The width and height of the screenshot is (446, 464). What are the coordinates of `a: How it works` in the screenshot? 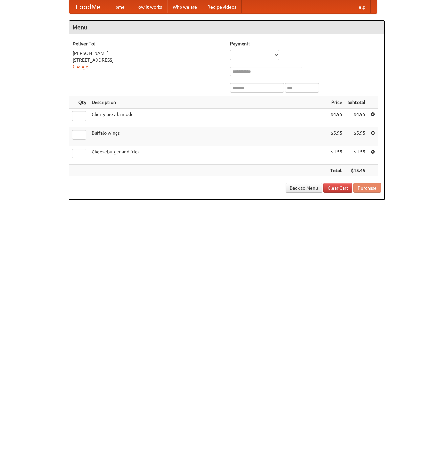 It's located at (149, 7).